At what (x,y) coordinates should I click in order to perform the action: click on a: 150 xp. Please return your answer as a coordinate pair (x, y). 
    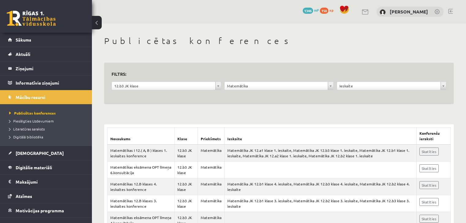
    Looking at the image, I should click on (328, 10).